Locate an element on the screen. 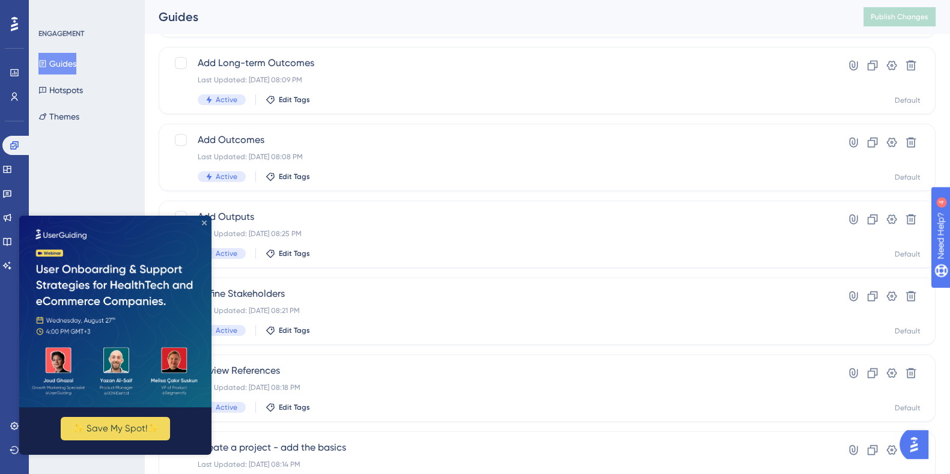 Image resolution: width=950 pixels, height=474 pixels. span: Define Stakeholders is located at coordinates (499, 294).